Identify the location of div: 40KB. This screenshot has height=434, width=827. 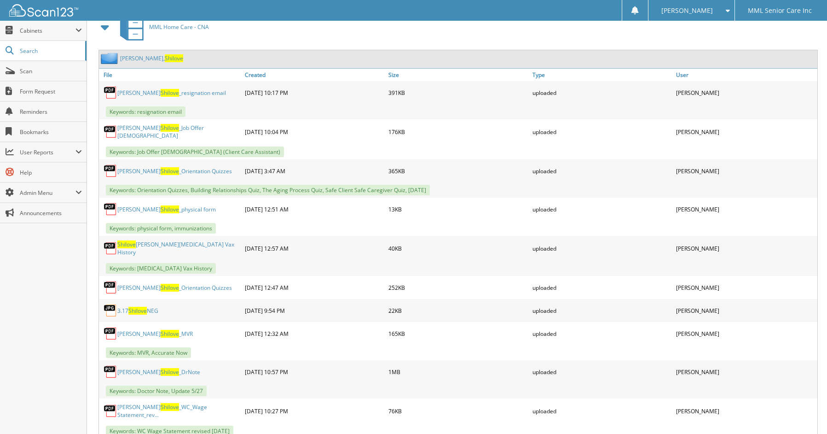
(458, 248).